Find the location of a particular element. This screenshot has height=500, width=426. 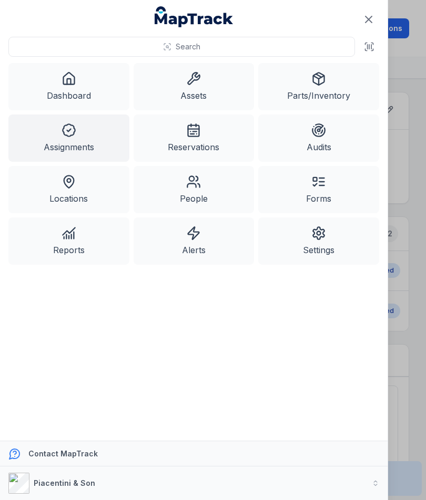

a: Settings is located at coordinates (319, 241).